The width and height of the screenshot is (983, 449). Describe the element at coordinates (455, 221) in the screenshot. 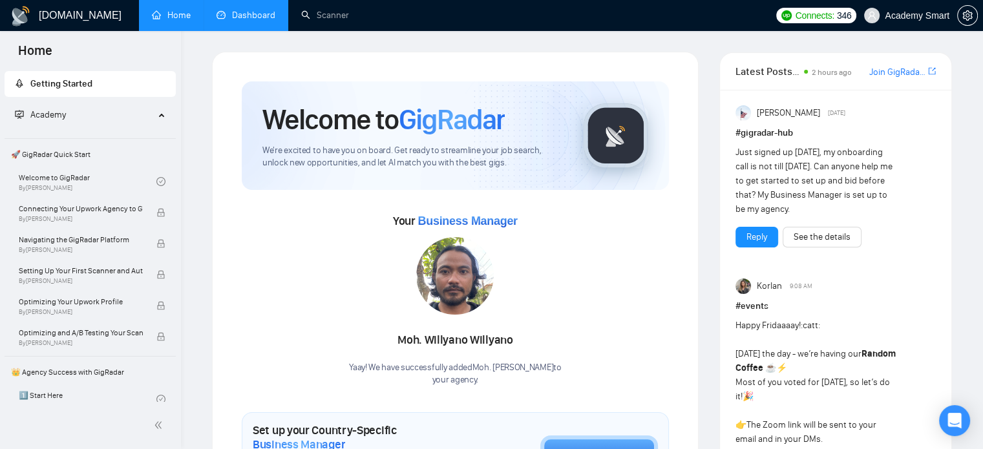

I see `span: Your` at that location.